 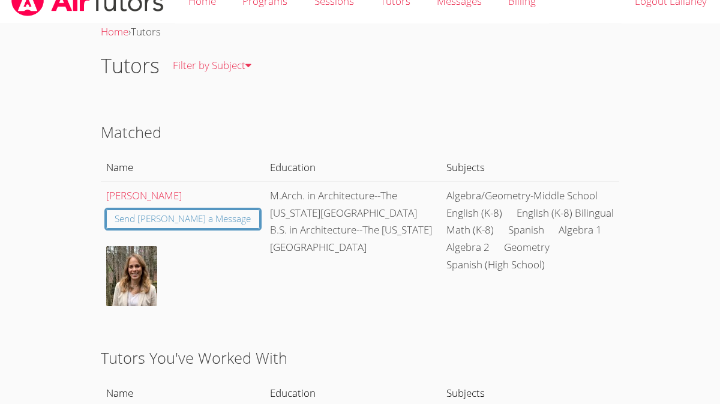 What do you see at coordinates (183, 167) in the screenshot?
I see `th: Name` at bounding box center [183, 167].